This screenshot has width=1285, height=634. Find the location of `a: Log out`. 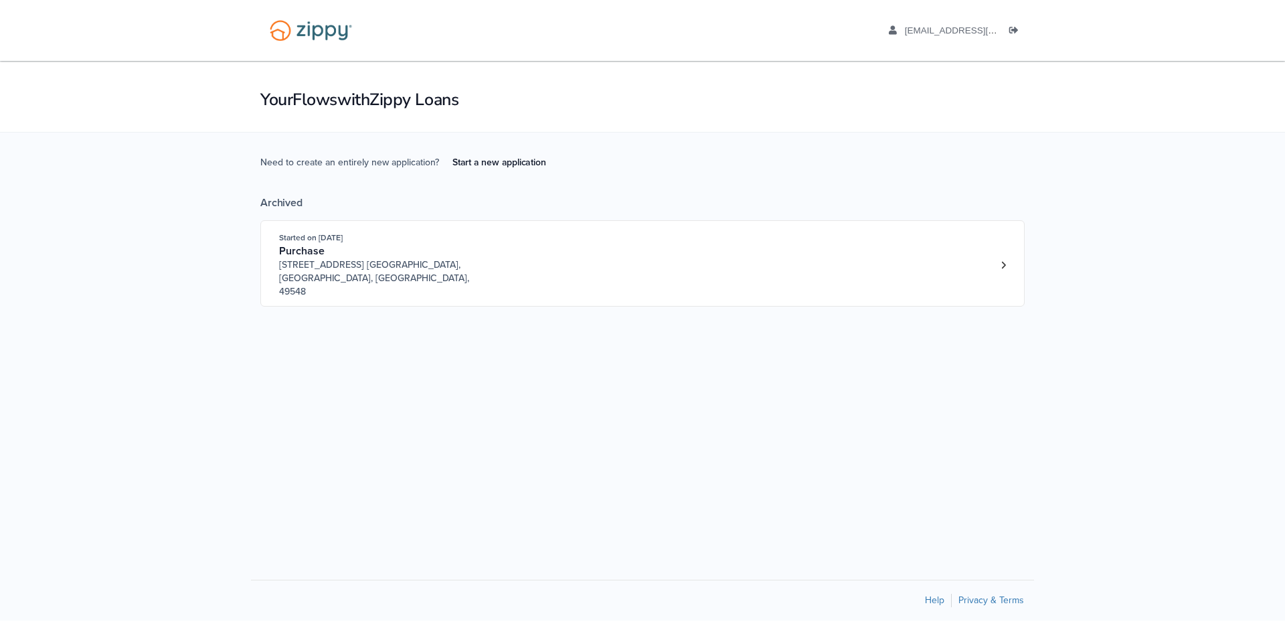

a: Log out is located at coordinates (1016, 32).